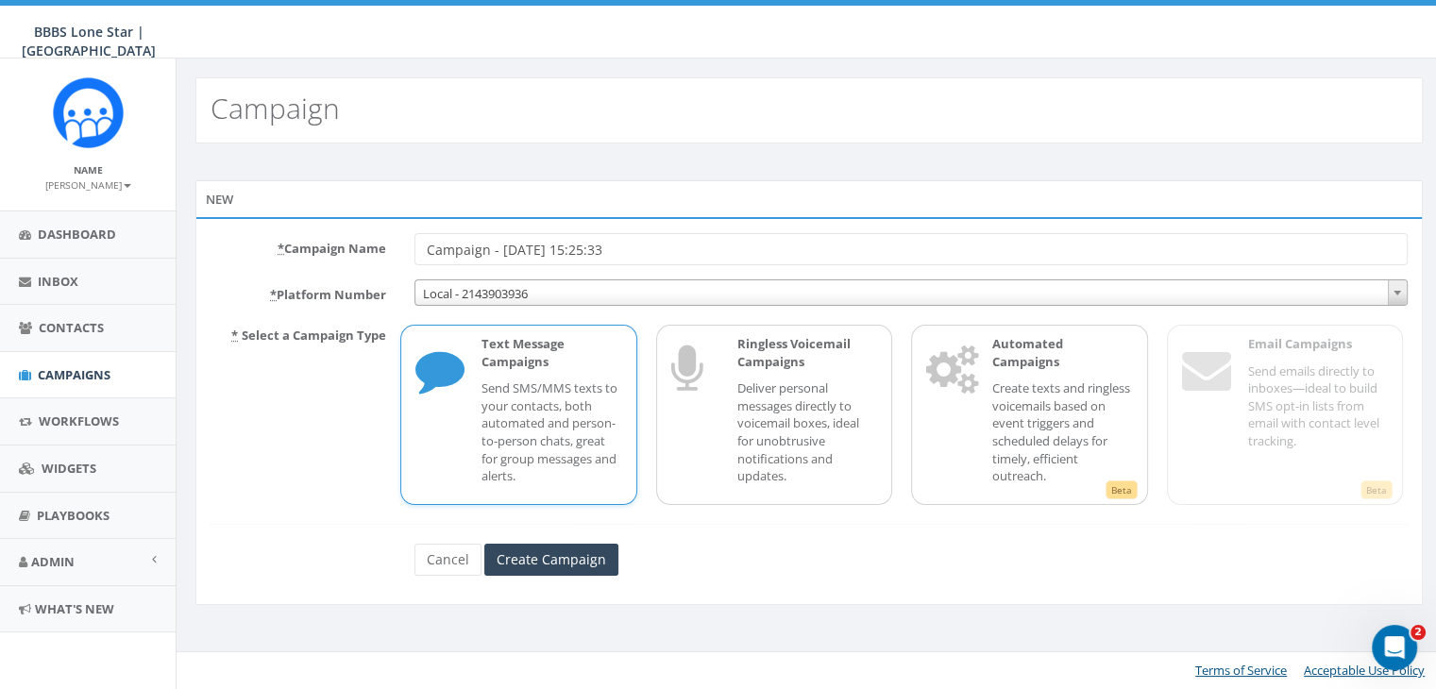  Describe the element at coordinates (313, 335) in the screenshot. I see `span: Select a Campaign Type` at that location.